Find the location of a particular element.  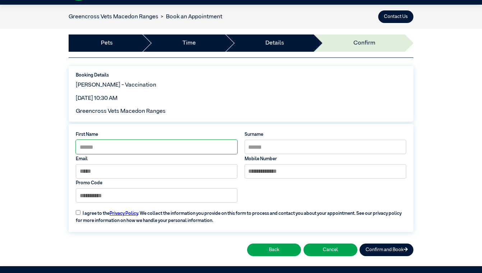

button: Confirm and Book is located at coordinates (387, 250).